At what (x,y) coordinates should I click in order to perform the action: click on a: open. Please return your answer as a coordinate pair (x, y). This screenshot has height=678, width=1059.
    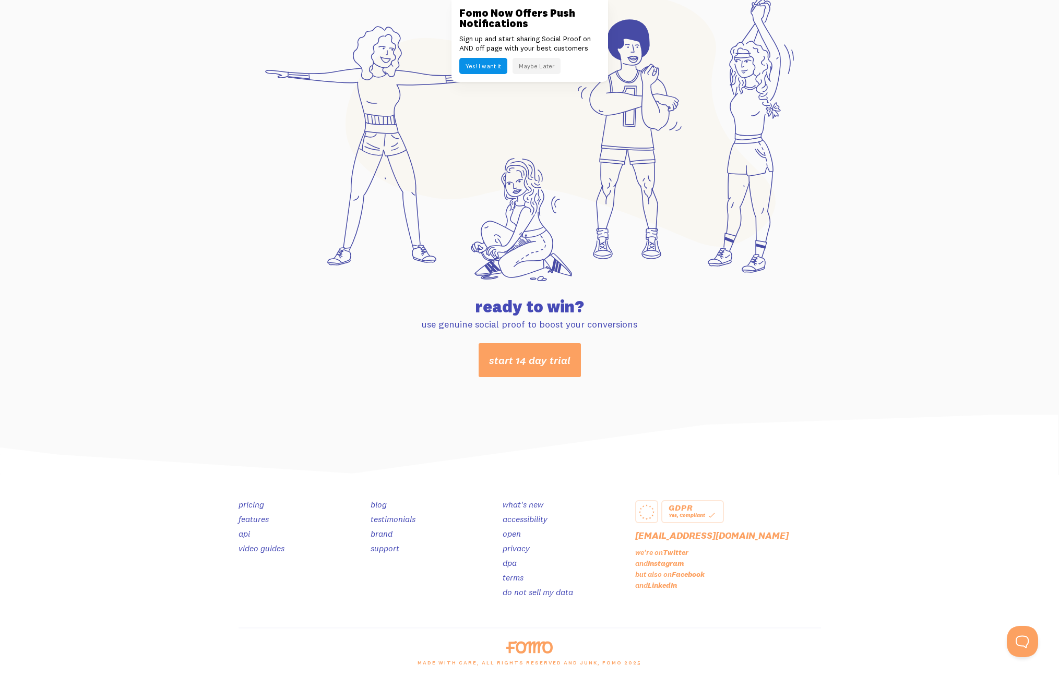
    Looking at the image, I should click on (511, 534).